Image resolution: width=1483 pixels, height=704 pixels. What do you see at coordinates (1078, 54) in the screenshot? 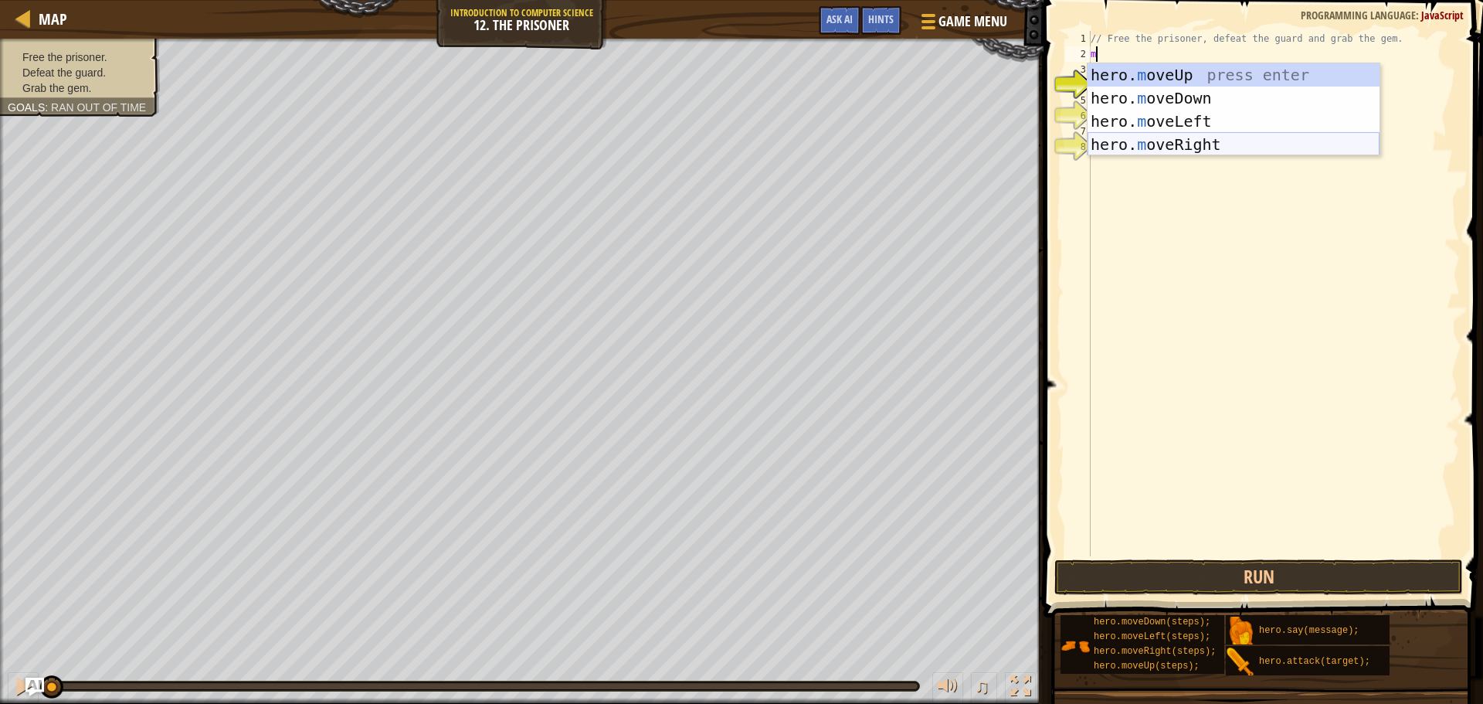
I see `div: 2` at bounding box center [1078, 54].